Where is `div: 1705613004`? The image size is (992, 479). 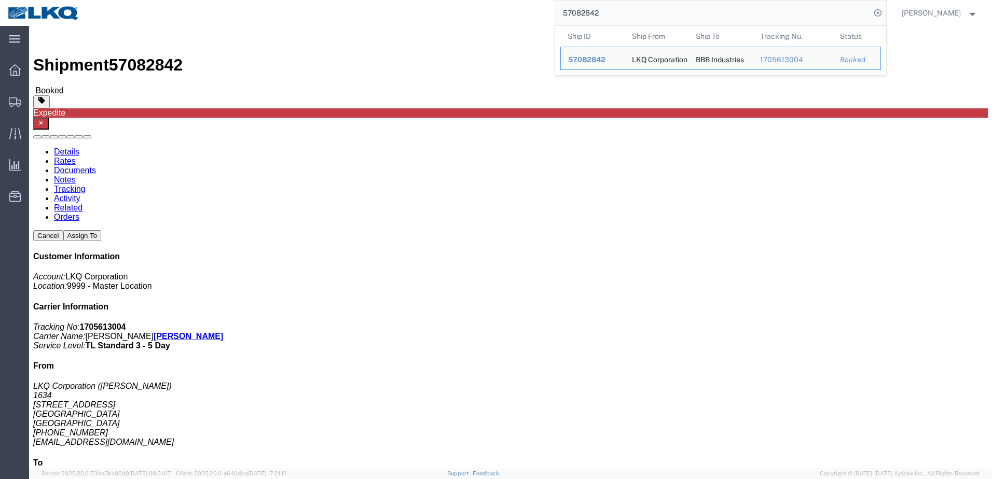
div: 1705613004 is located at coordinates (792, 60).